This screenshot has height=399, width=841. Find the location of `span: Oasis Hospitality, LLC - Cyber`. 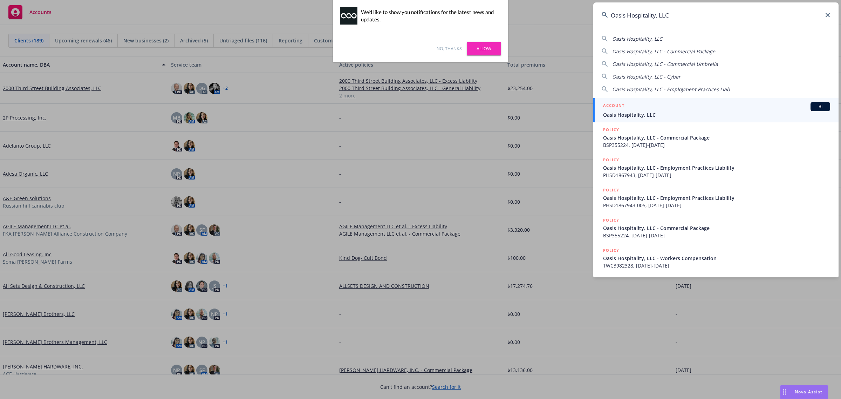

span: Oasis Hospitality, LLC - Cyber is located at coordinates (646, 76).